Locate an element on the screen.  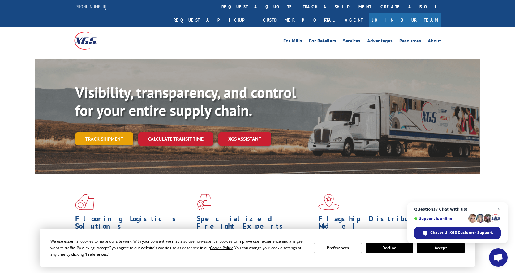
span: Cookie Policy is located at coordinates (221, 247).